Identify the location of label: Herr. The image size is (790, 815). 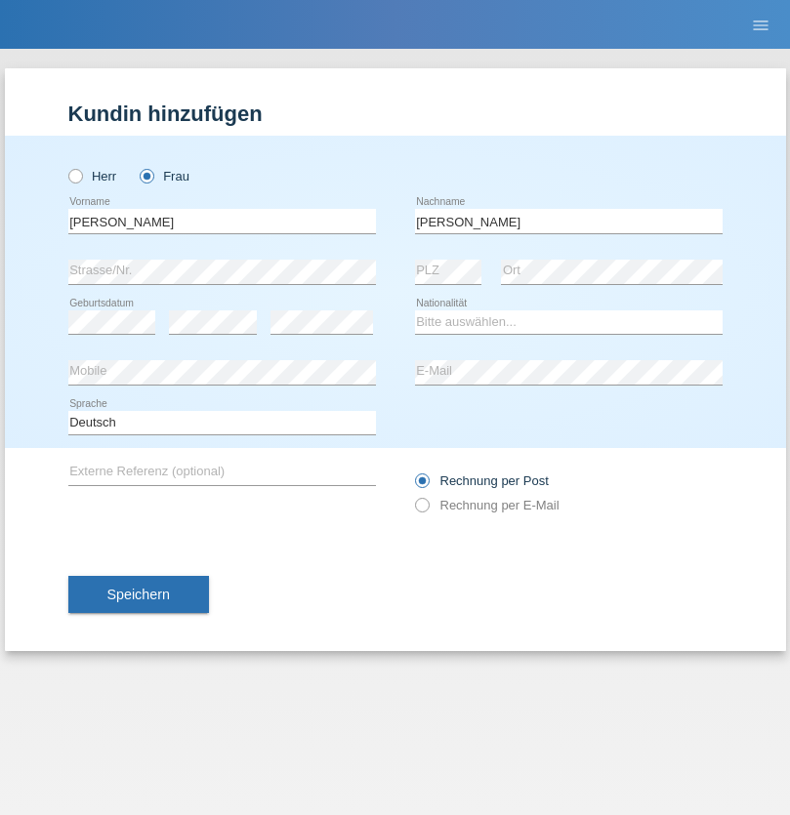
(93, 176).